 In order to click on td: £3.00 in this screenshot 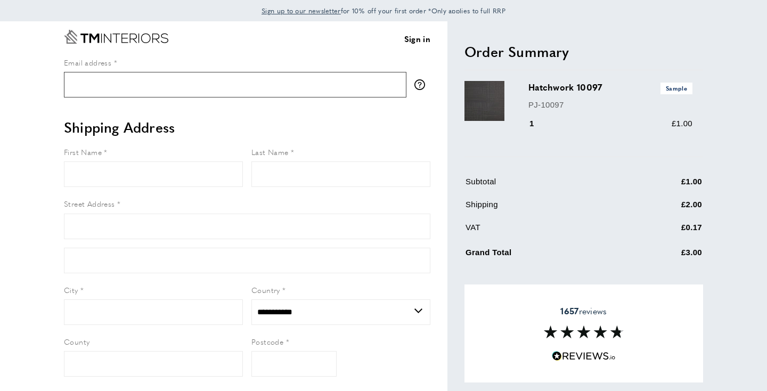, I will do `click(665, 255)`.